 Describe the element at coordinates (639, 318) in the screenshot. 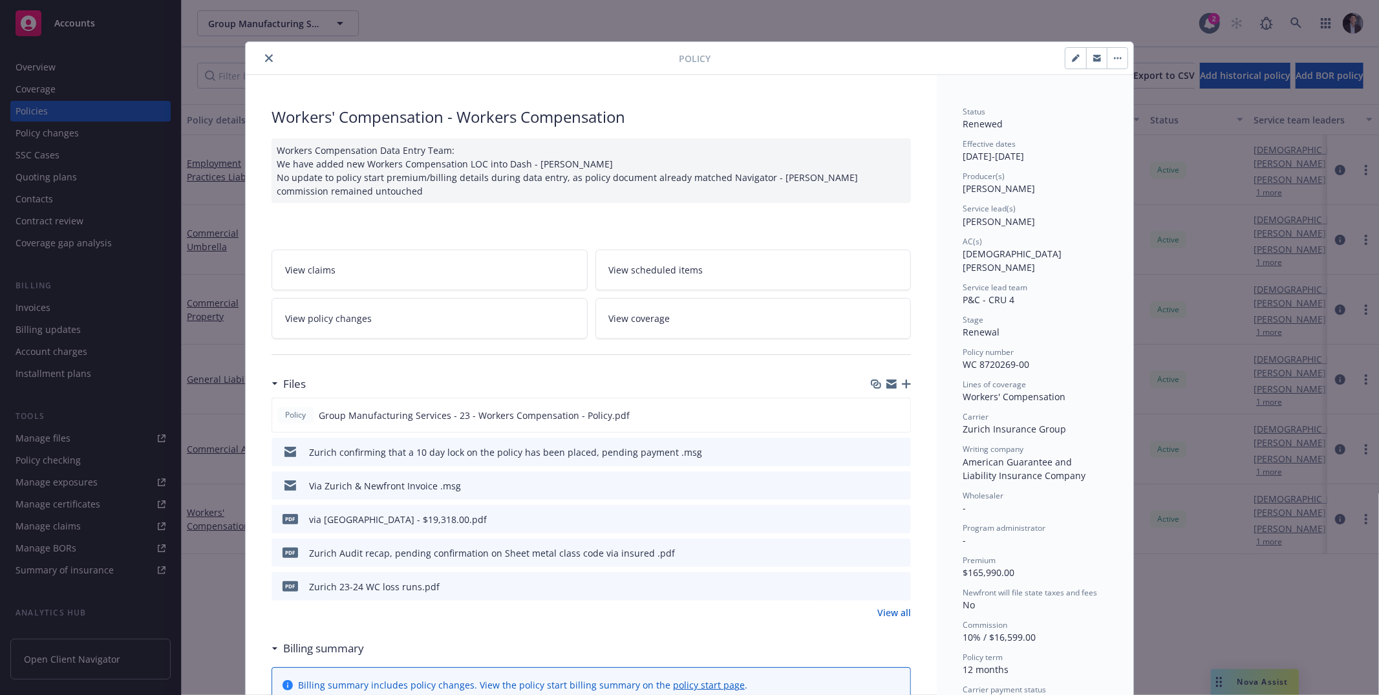

I see `span: View coverage` at that location.